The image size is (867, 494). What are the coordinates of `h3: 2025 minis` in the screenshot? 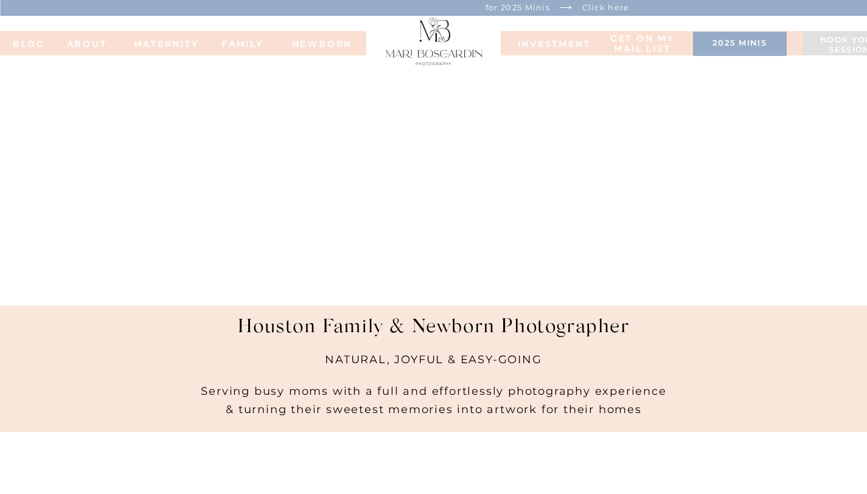 It's located at (740, 44).